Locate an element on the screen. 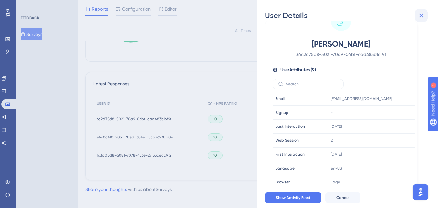 Image resolution: width=438 pixels, height=208 pixels. span: Show Activity Feed is located at coordinates (293, 197).